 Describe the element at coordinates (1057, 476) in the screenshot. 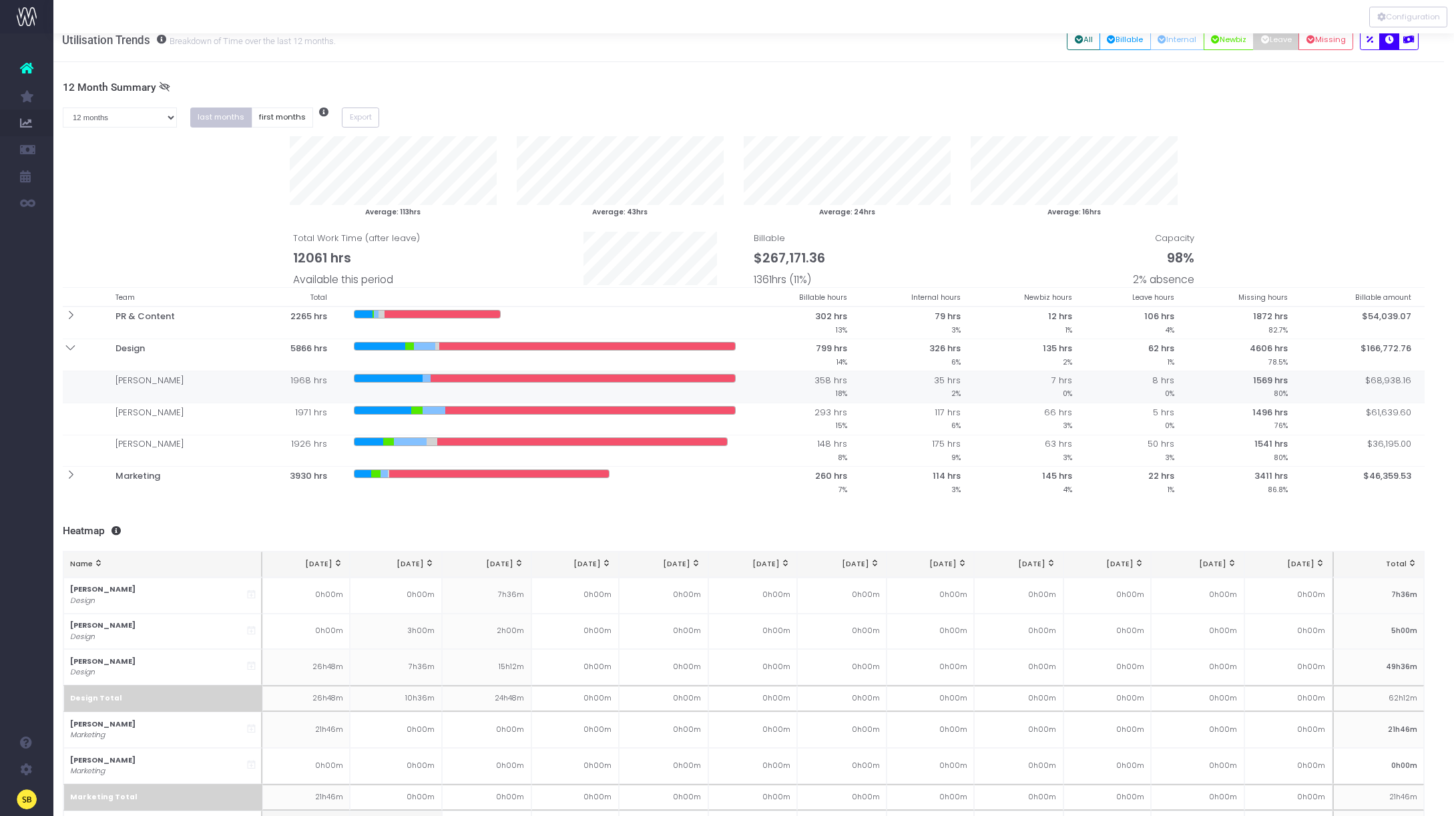

I see `span: 145 hrs` at that location.